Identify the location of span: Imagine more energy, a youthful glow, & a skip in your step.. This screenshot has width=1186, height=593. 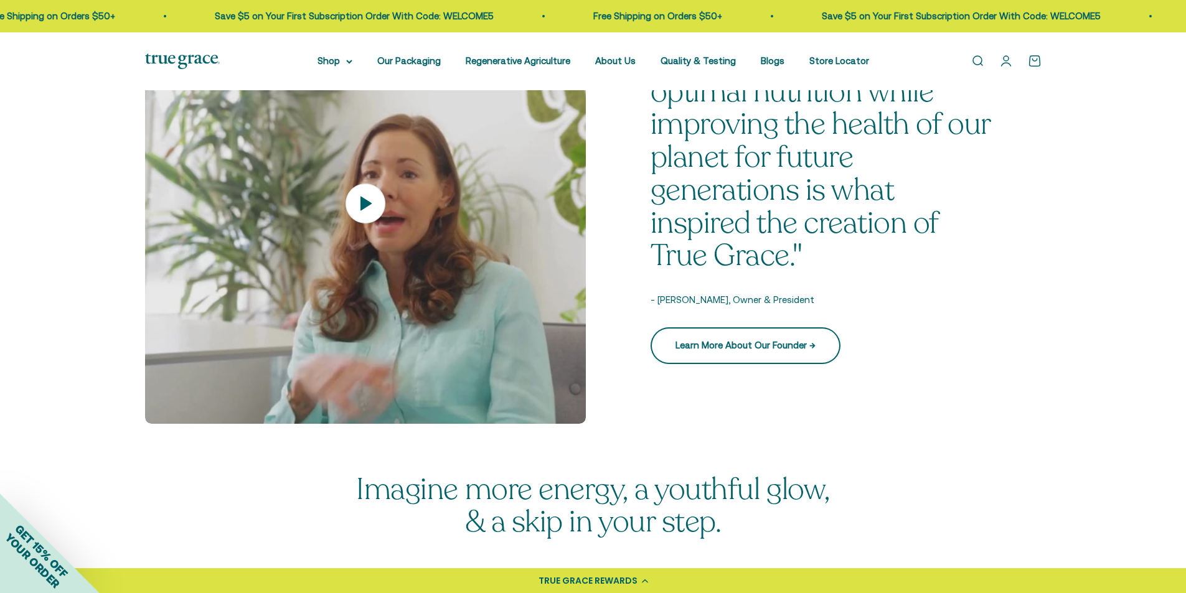
(593, 506).